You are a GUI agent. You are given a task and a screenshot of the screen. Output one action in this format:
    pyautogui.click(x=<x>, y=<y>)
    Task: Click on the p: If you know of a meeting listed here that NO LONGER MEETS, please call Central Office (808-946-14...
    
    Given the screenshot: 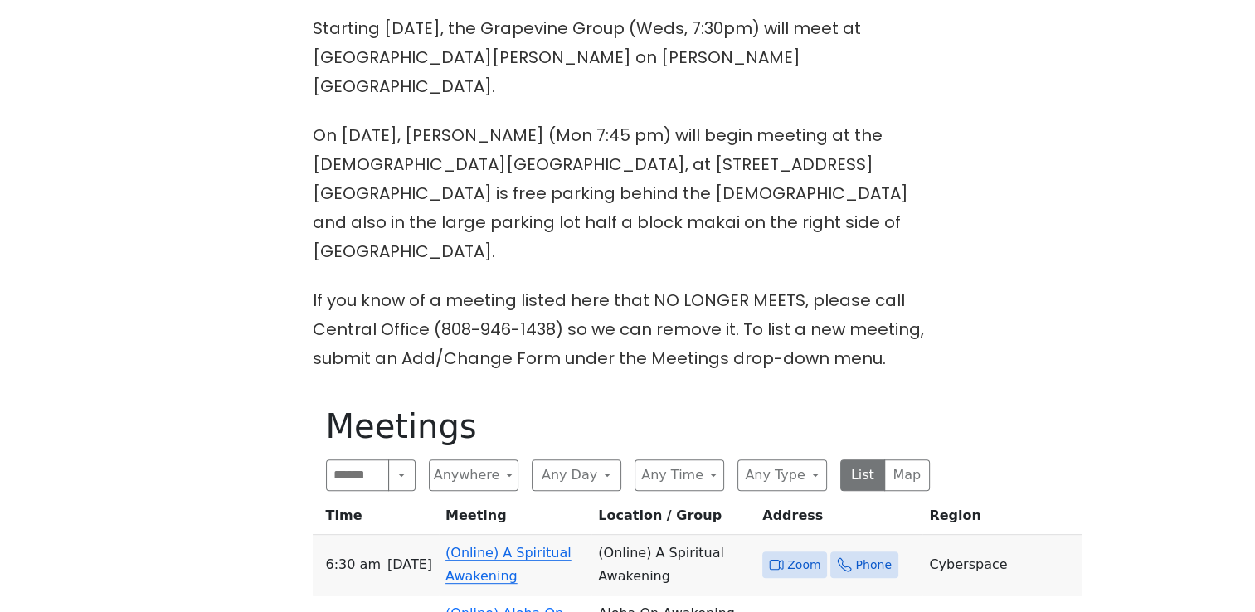 What is the action you would take?
    pyautogui.click(x=628, y=329)
    